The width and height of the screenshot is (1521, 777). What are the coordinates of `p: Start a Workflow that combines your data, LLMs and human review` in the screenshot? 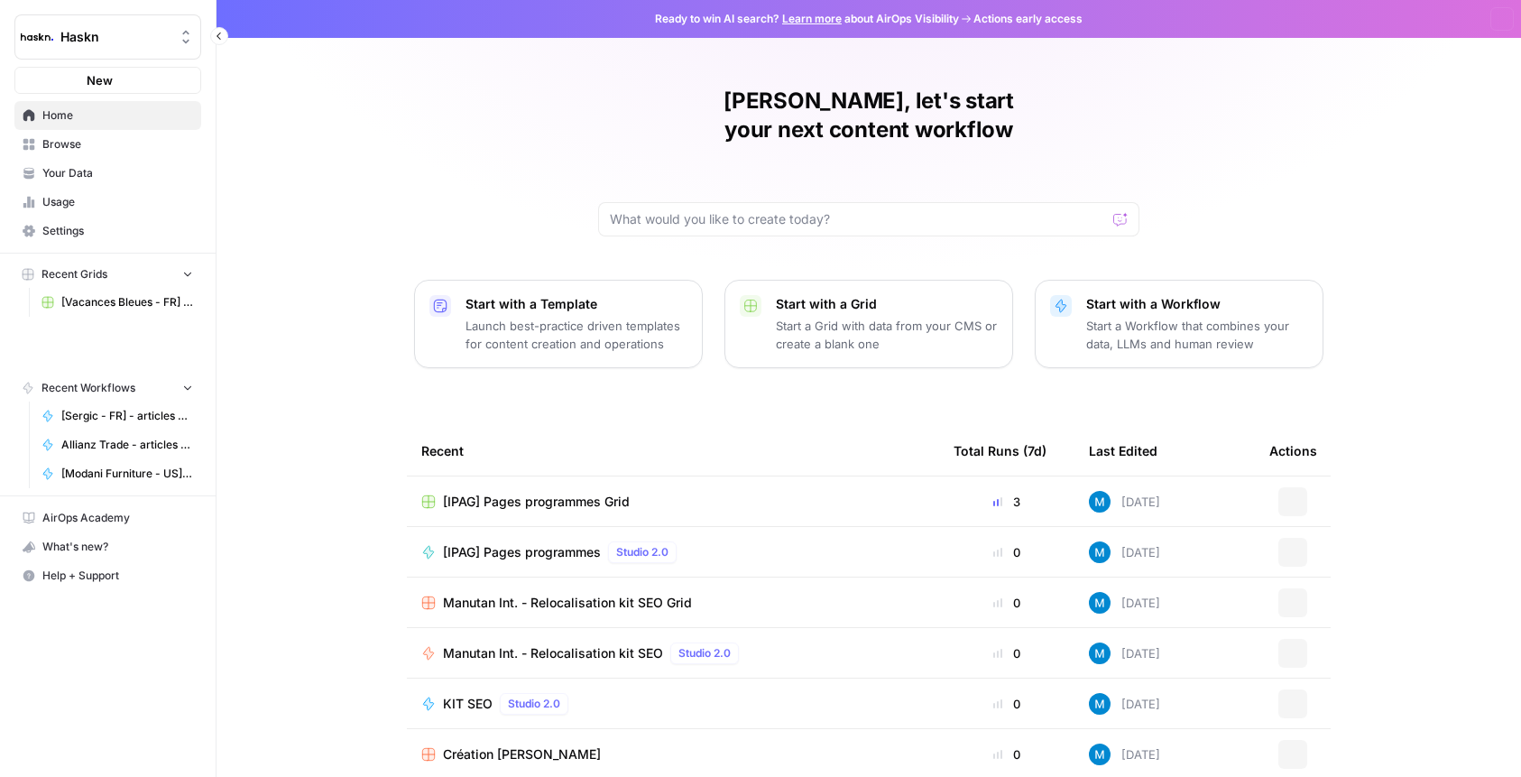 It's located at (1197, 335).